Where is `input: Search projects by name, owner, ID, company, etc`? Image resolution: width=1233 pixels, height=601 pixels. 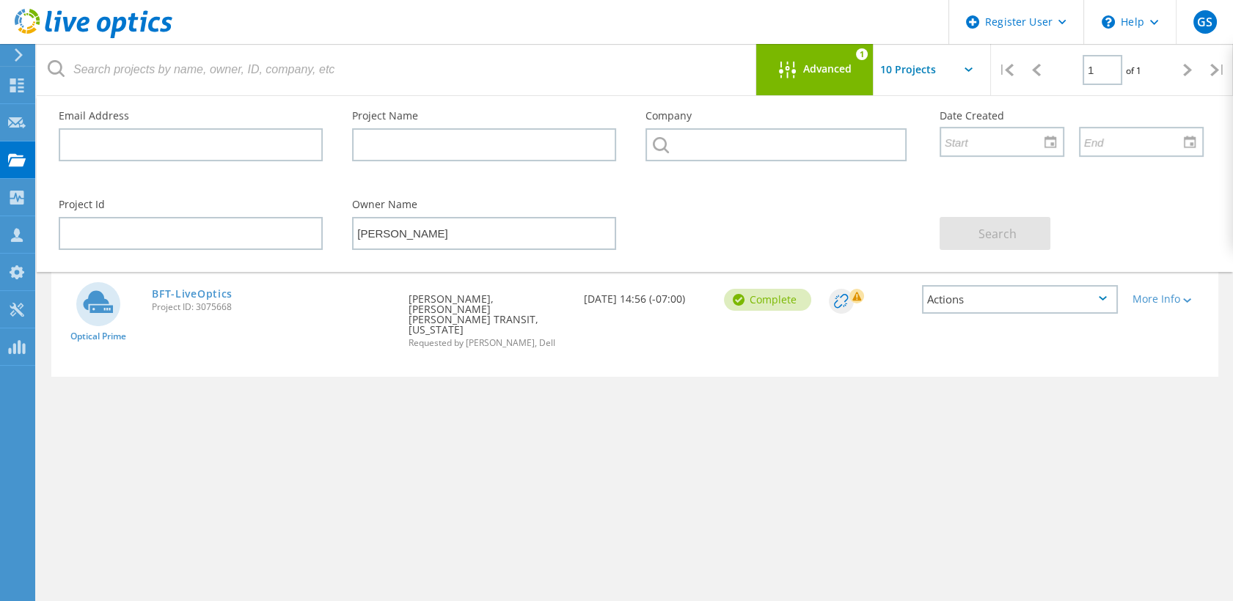
input: Search projects by name, owner, ID, company, etc is located at coordinates (397, 70).